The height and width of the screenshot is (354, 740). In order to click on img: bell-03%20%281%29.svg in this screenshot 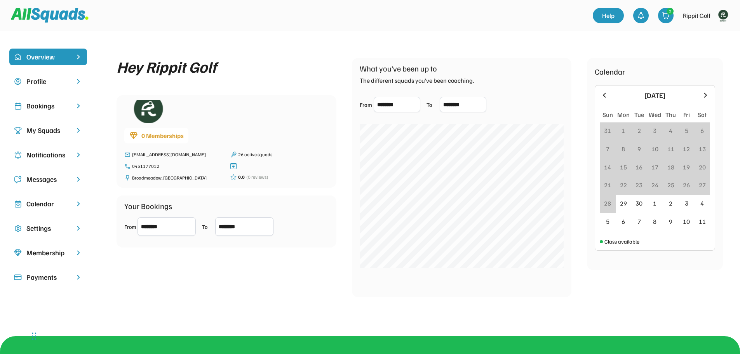, I will do `click(641, 16)`.